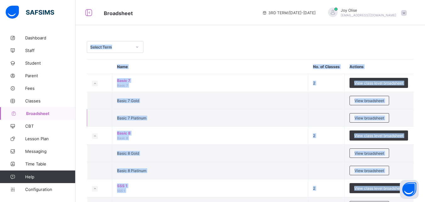  What do you see at coordinates (50, 151) in the screenshot?
I see `span: Messaging` at bounding box center [50, 151].